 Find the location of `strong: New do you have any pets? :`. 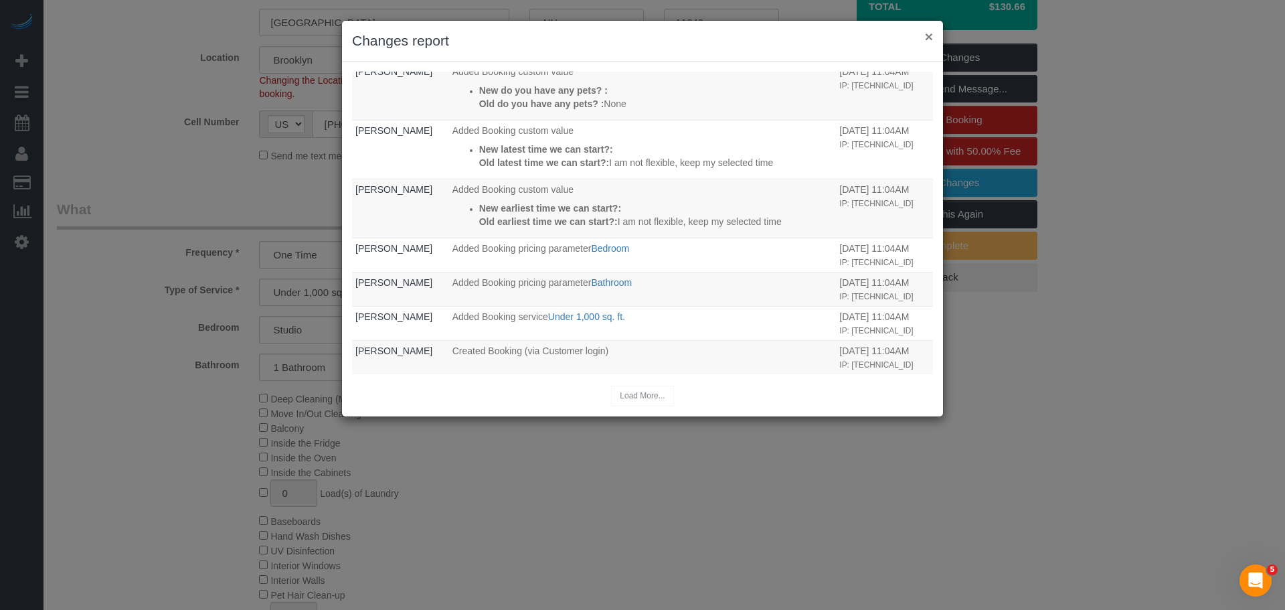

strong: New do you have any pets? : is located at coordinates (543, 90).